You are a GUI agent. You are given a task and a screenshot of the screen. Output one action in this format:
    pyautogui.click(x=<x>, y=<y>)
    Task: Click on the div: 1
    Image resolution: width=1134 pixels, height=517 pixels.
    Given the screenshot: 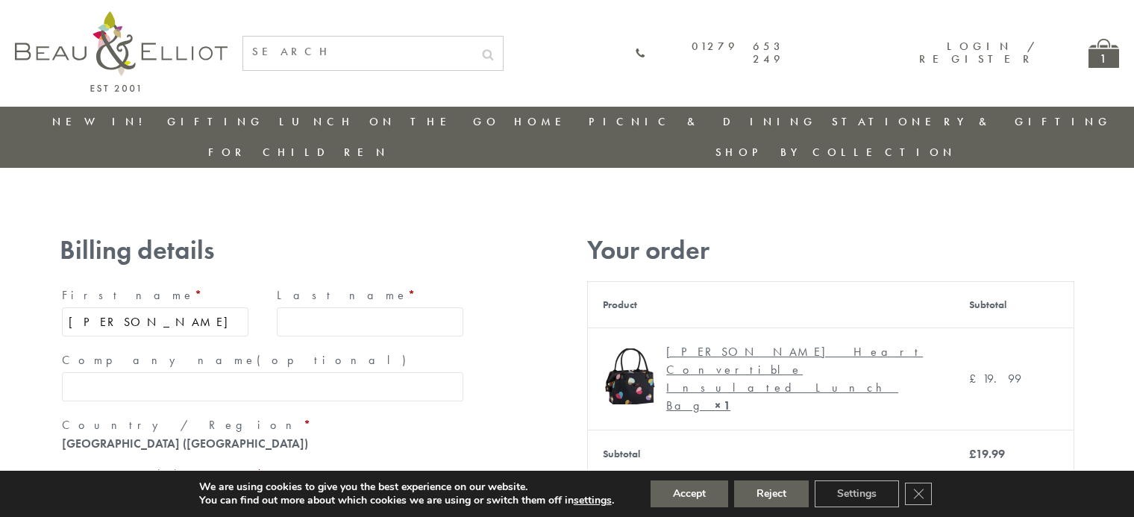 What is the action you would take?
    pyautogui.click(x=1103, y=53)
    